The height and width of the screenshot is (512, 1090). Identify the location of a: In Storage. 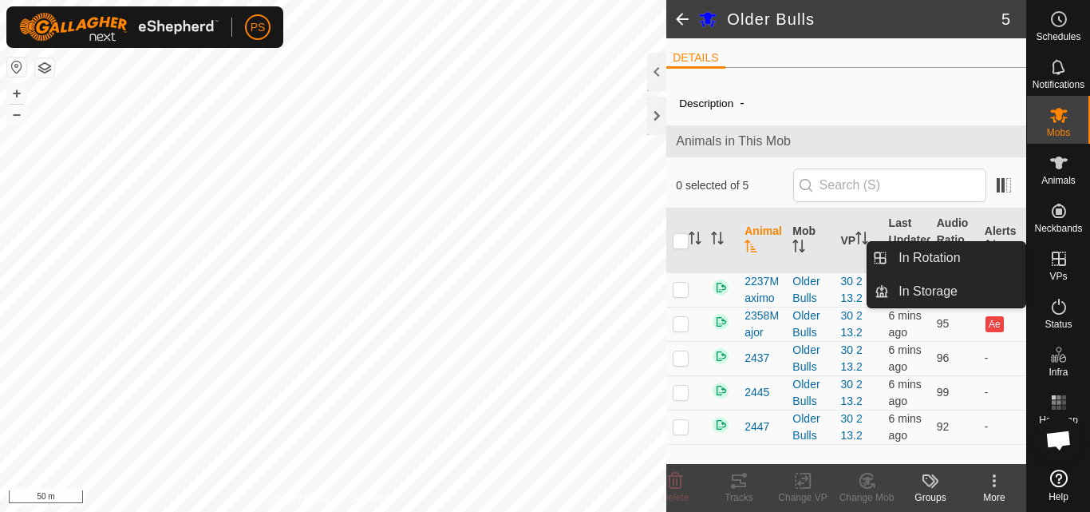
(957, 291).